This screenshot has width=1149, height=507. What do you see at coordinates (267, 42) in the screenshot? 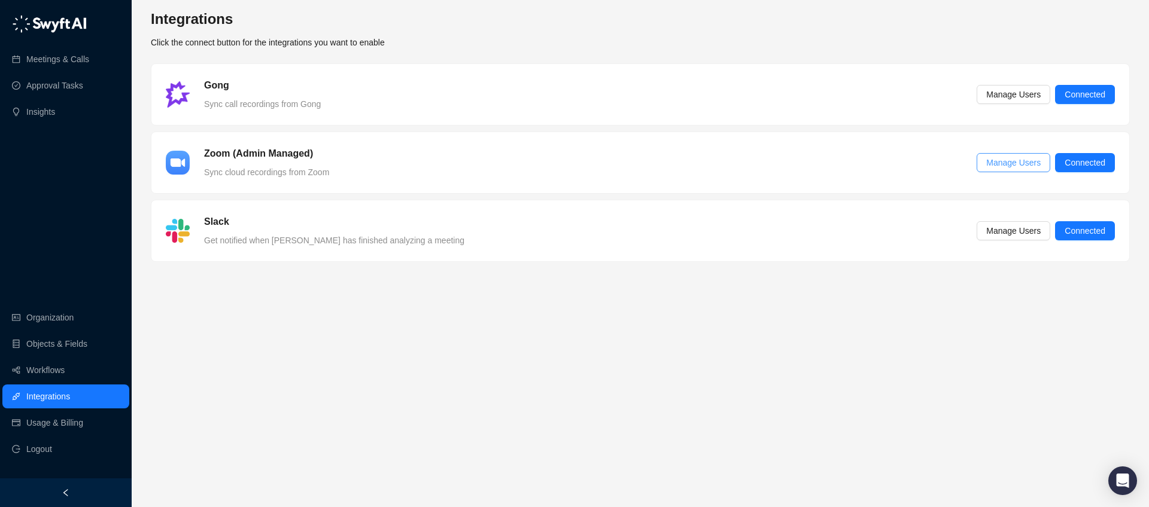
I see `span: Click the connect button for the integrations you want to enable` at bounding box center [267, 42].